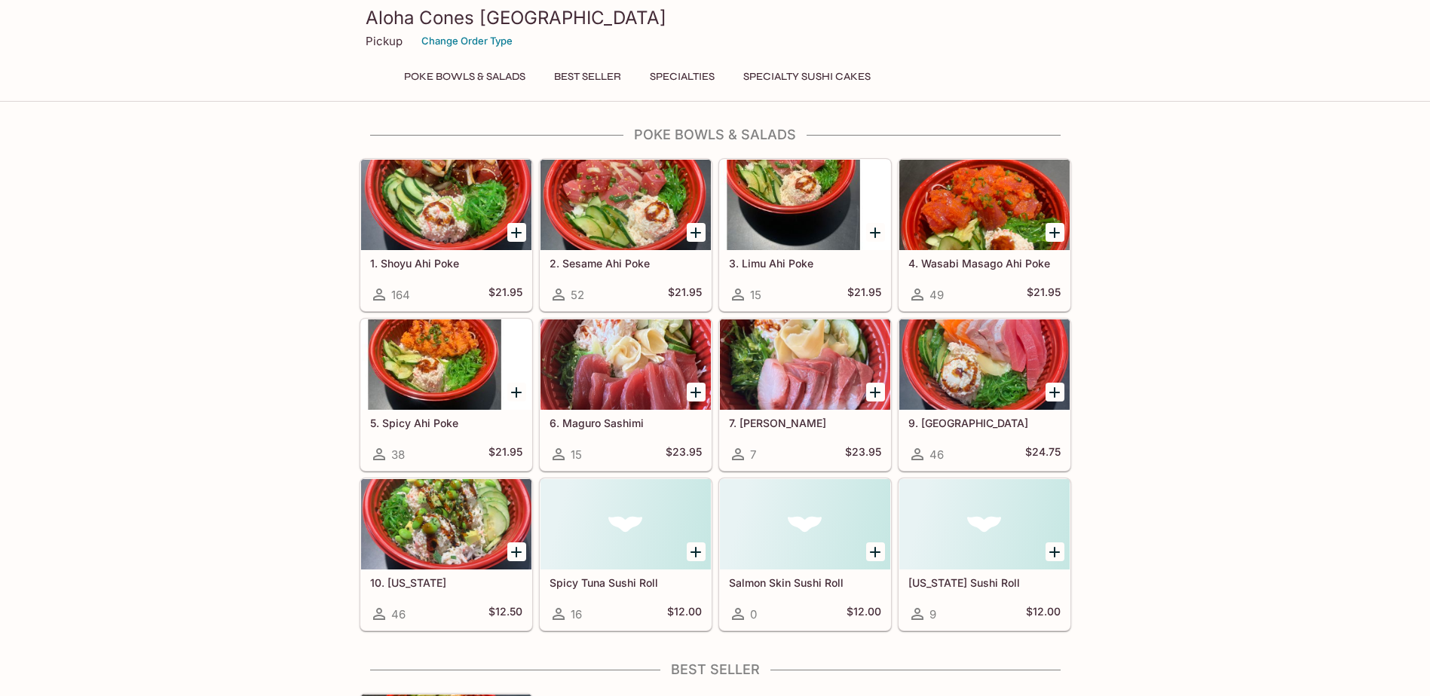 This screenshot has width=1430, height=696. I want to click on button: Add 4. Wasabi Masago Ahi Poke, so click(1054, 232).